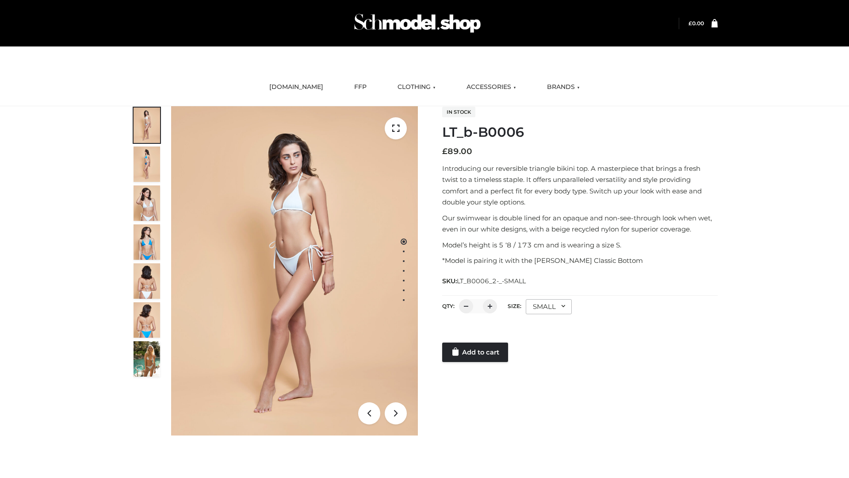  I want to click on label: QTY:, so click(449, 306).